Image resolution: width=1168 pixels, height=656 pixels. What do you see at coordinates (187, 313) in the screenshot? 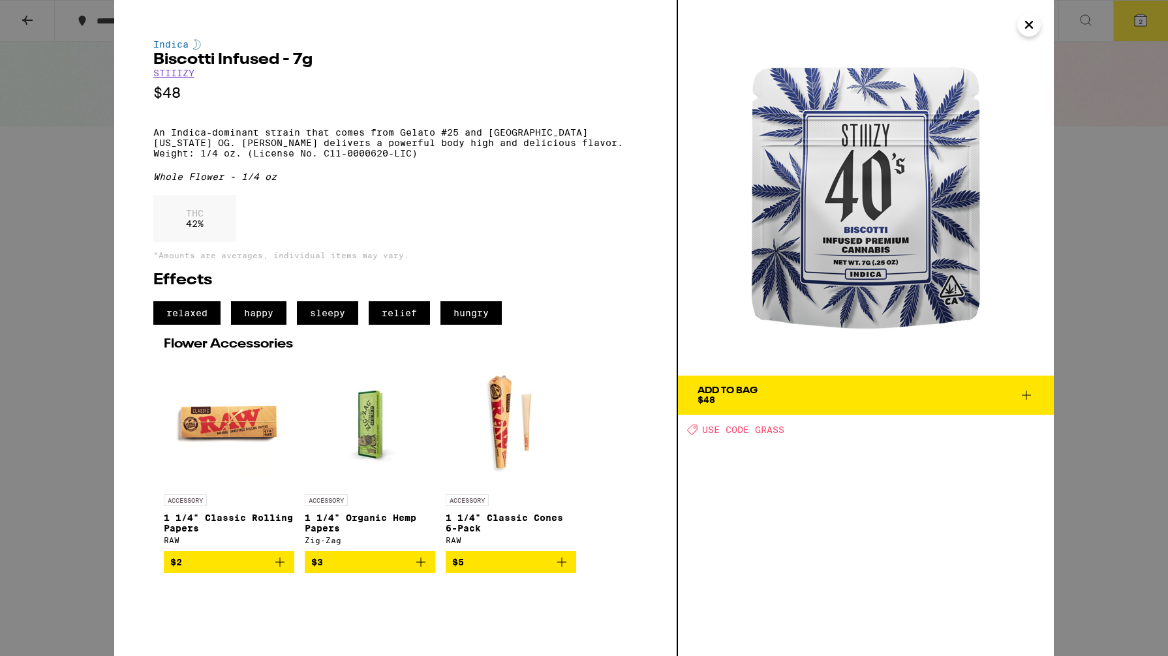
I see `span: relaxed` at bounding box center [187, 313].